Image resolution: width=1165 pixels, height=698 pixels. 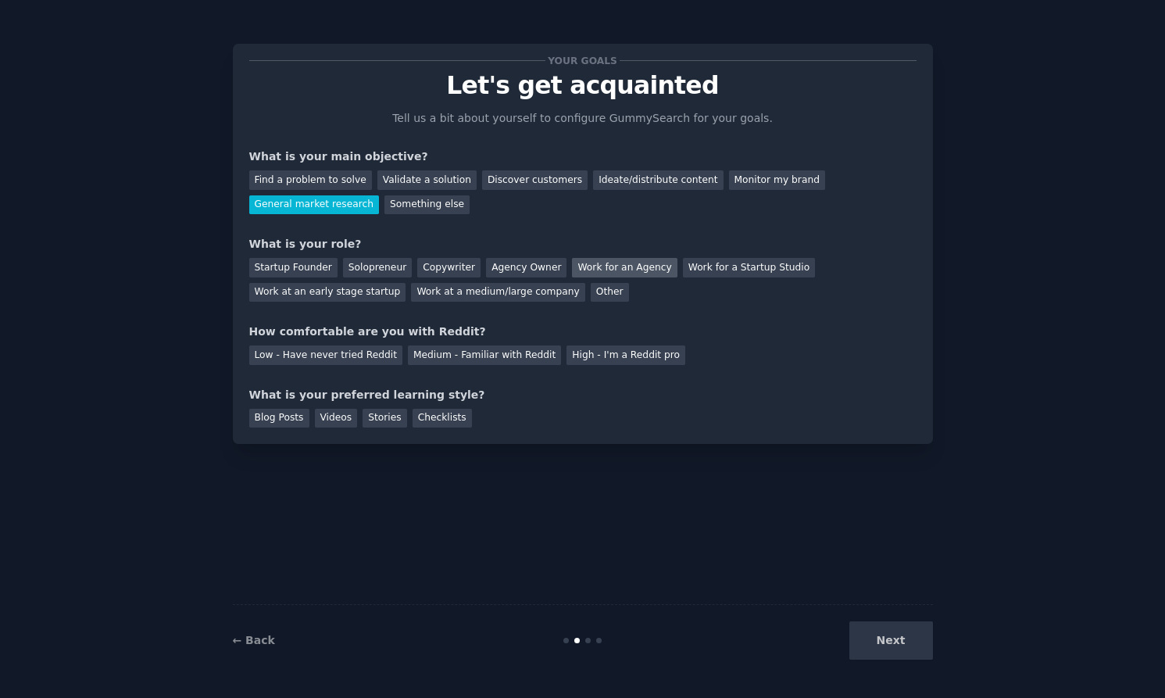 I want to click on div: High - I'm a Reddit pro, so click(x=626, y=355).